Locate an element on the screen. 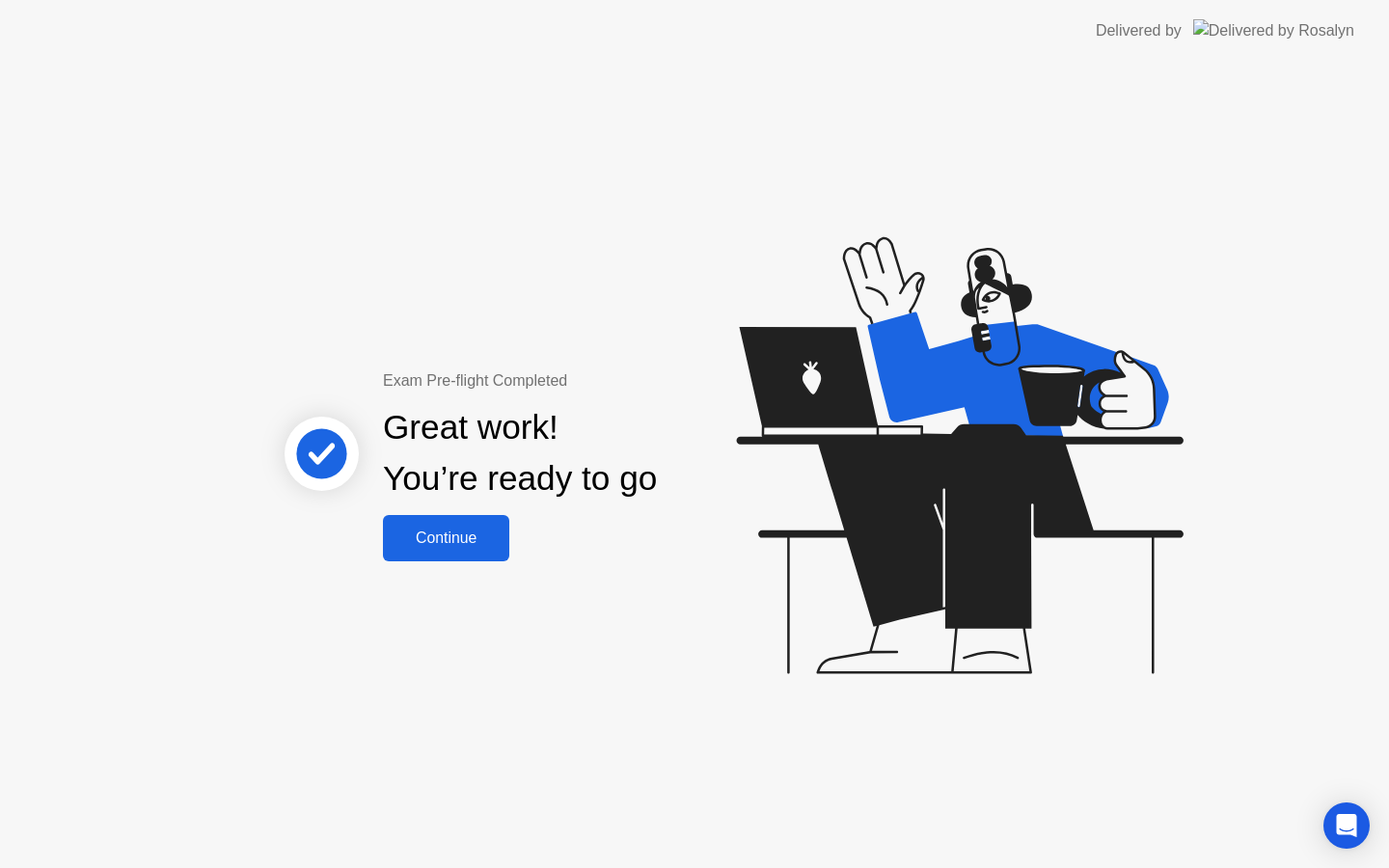 The height and width of the screenshot is (868, 1389). div: Exam Pre-flight Completed is located at coordinates (582, 381).